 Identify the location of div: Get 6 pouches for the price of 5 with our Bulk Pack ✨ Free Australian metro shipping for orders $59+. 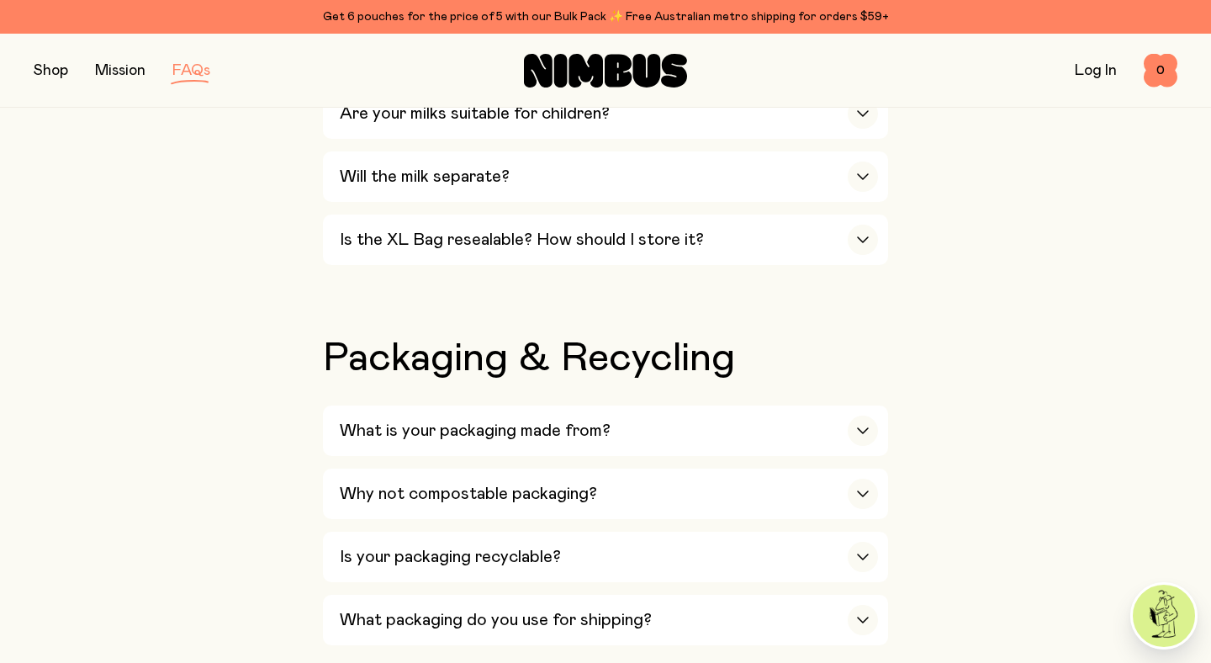
(606, 17).